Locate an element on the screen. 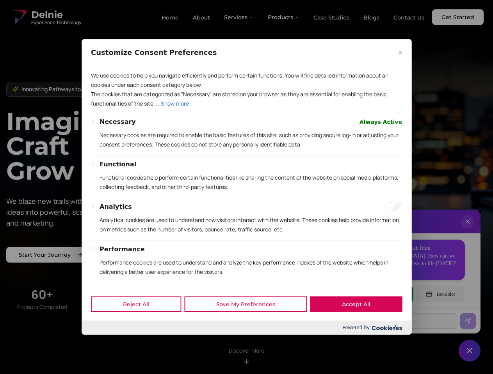 The width and height of the screenshot is (493, 374). p: Performance cookies are used to understand and analyze the key performance indexes of the website... is located at coordinates (250, 268).